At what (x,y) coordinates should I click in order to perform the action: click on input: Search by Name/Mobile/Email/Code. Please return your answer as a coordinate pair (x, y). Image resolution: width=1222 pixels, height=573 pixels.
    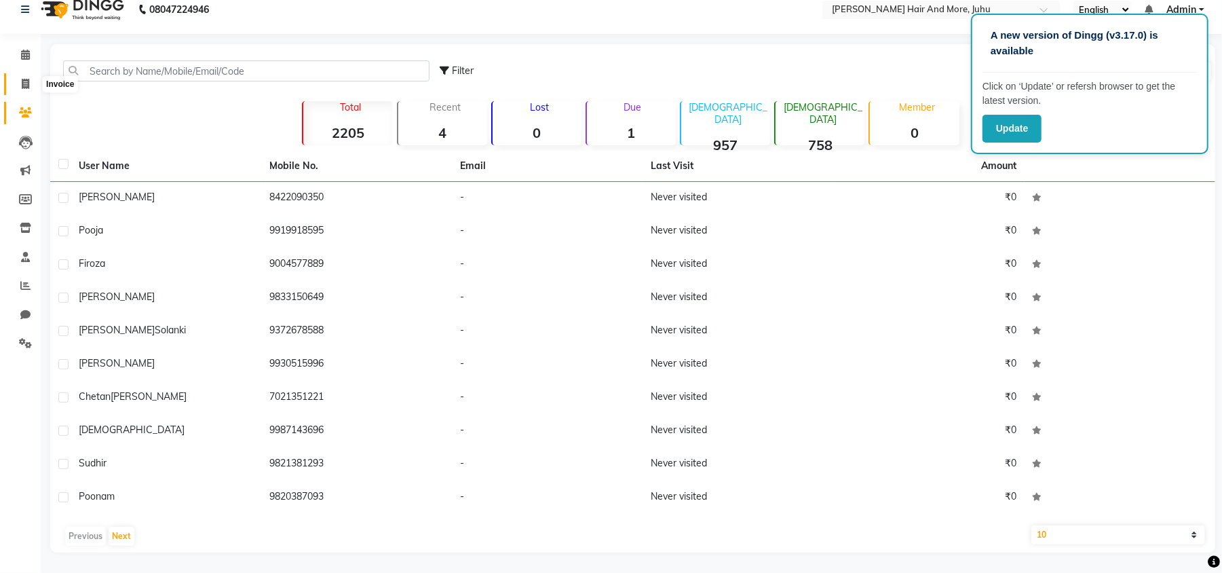
    Looking at the image, I should click on (246, 71).